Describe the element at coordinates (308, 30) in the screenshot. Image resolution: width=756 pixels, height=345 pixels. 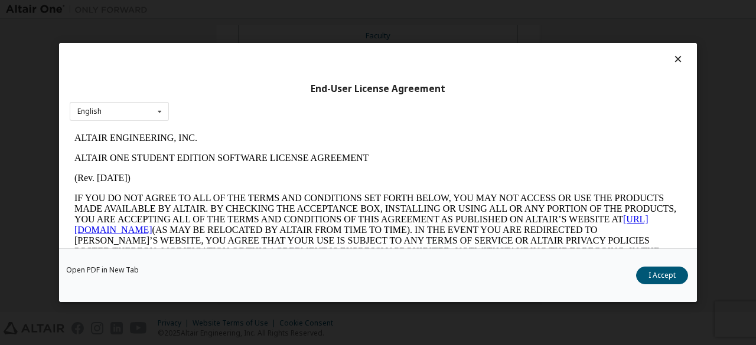
I see `p: ALTAIR ONE STUDENT EDITION SOFTWARE LICENSE AGREEMENT` at that location.